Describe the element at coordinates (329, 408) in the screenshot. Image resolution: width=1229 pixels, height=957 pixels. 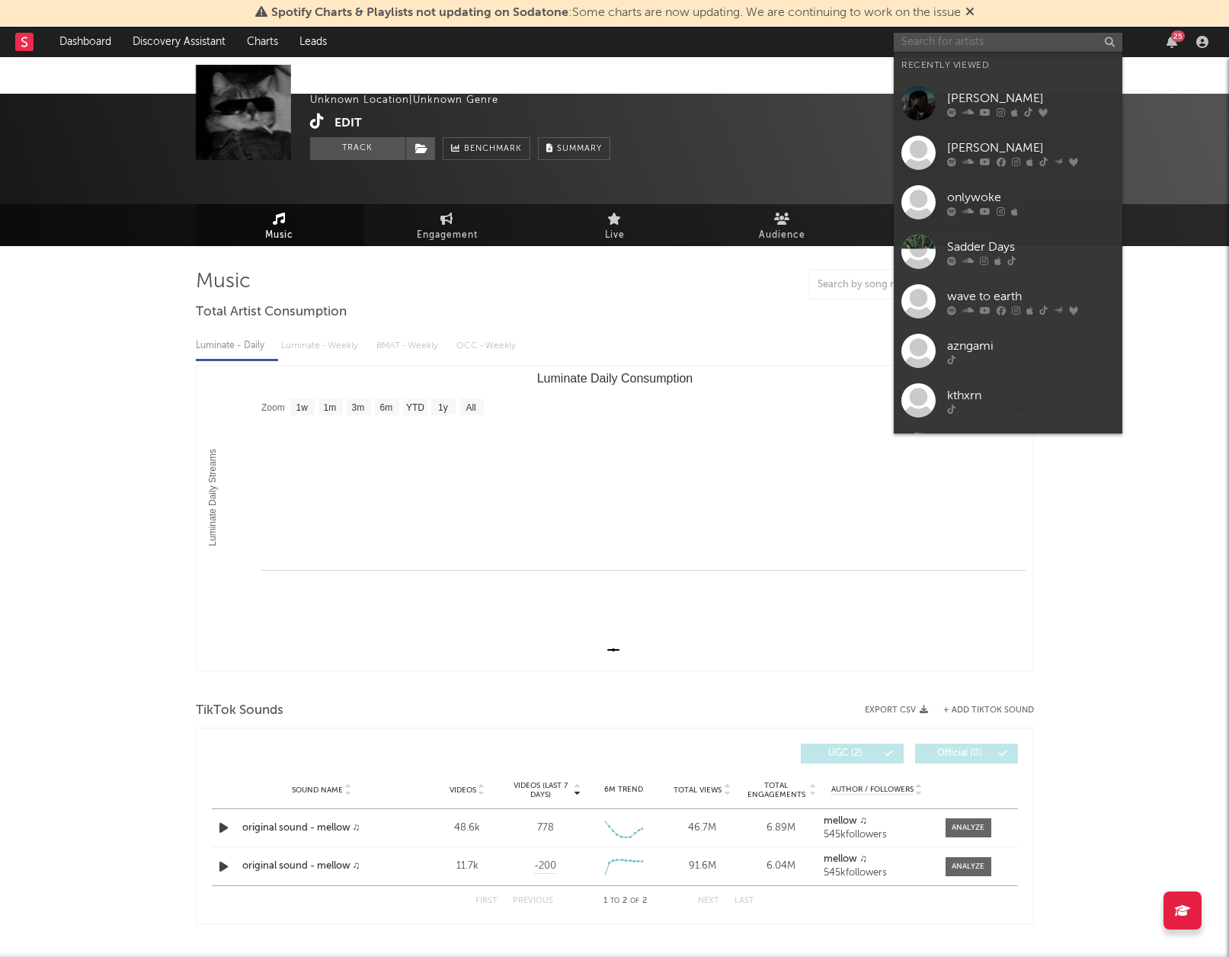
I see `text: 1m` at that location.